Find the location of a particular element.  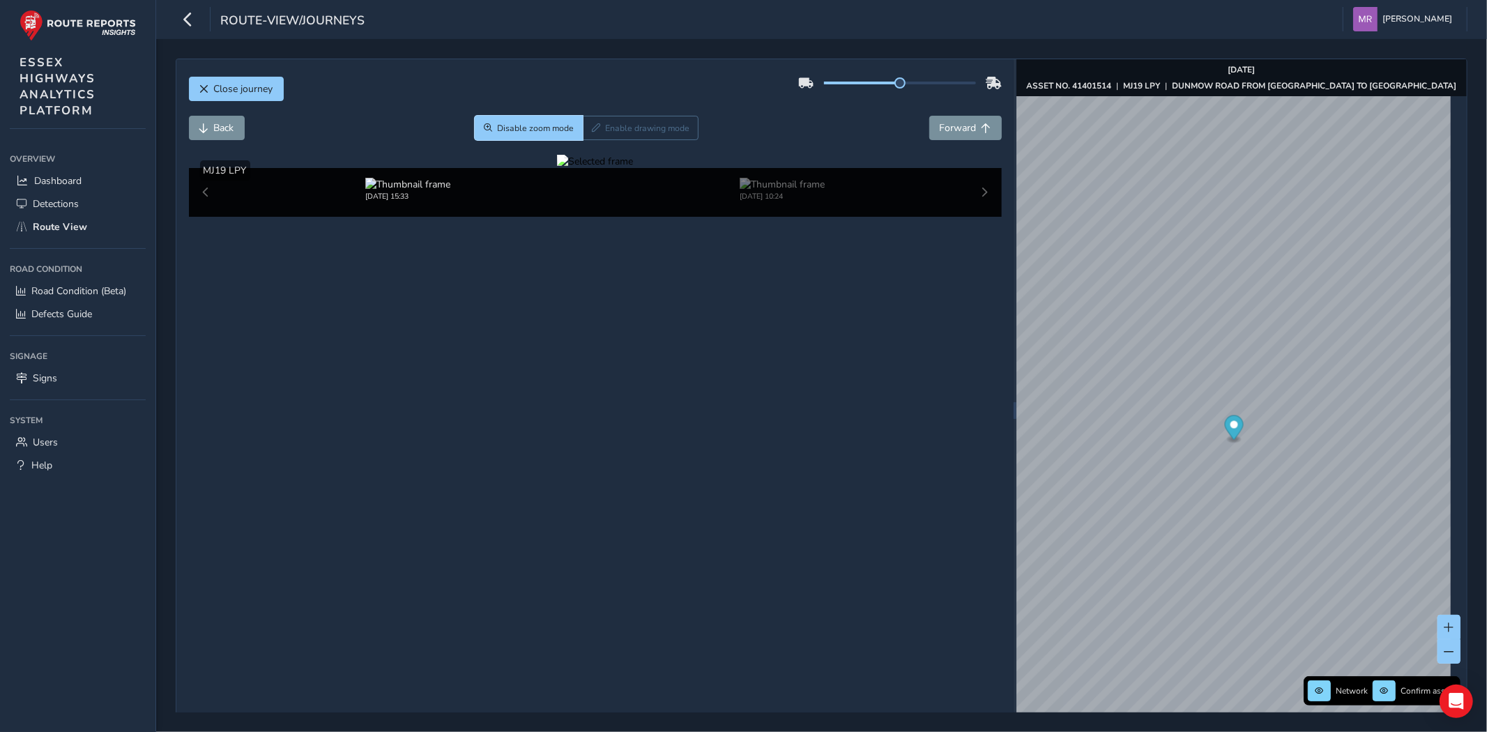

div: Map marker is located at coordinates (1234, 429).